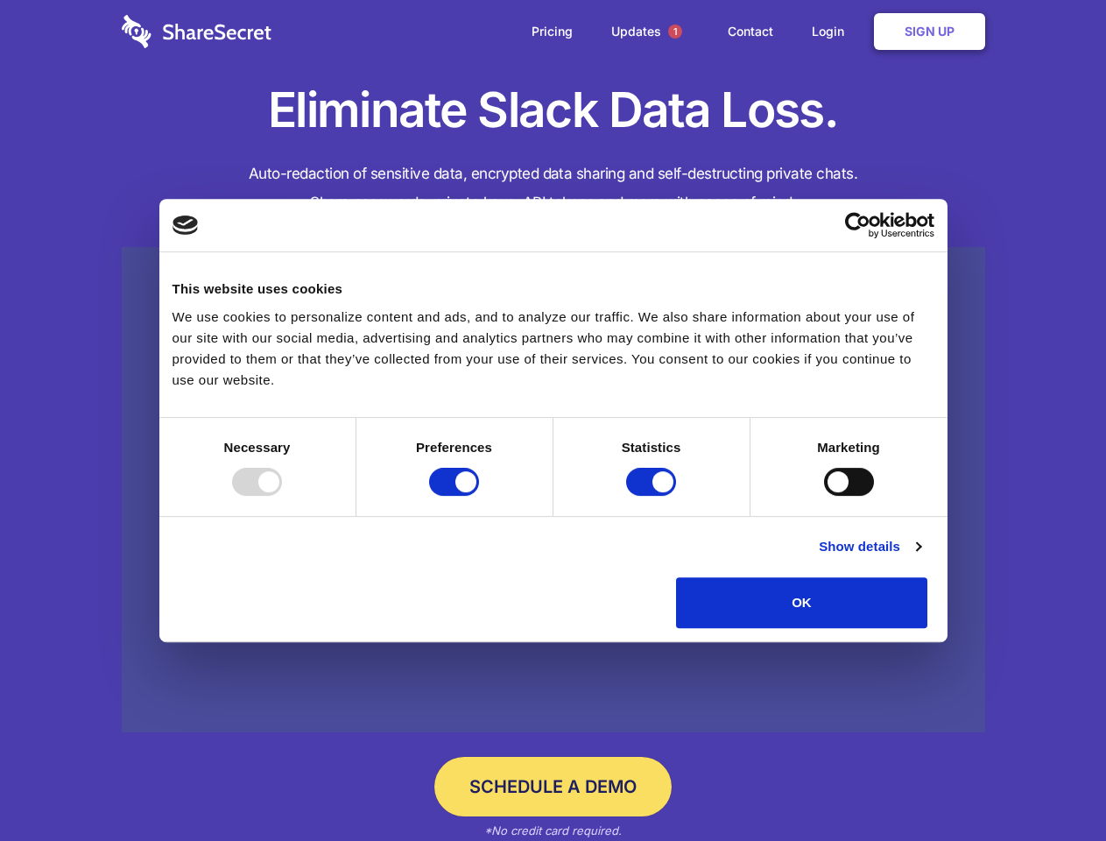 The width and height of the screenshot is (1106, 841). I want to click on strong: Necessary, so click(257, 447).